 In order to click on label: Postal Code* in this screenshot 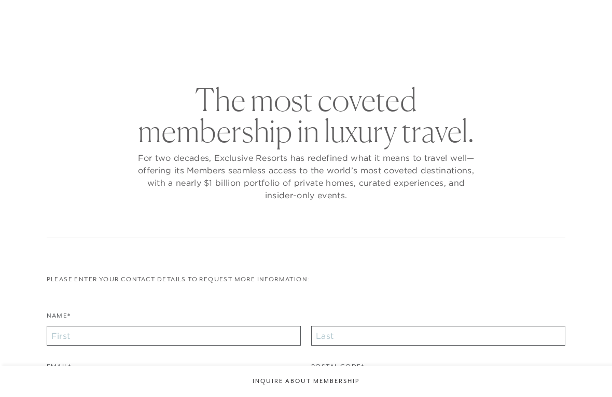, I will do `click(338, 369)`.